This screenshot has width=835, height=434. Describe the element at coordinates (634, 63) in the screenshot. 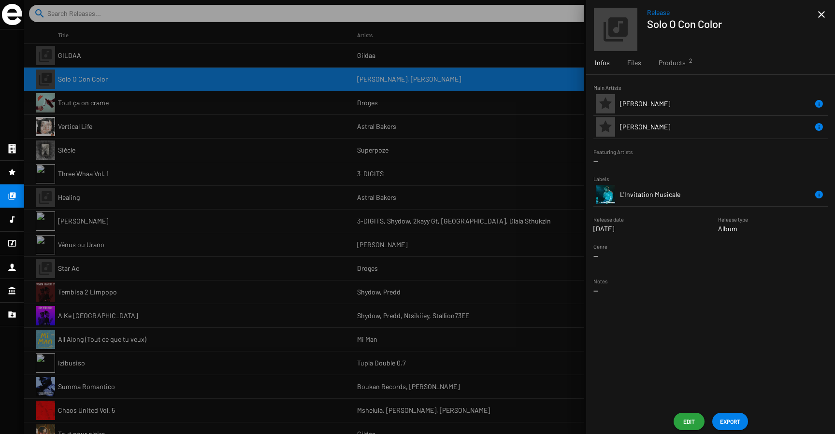

I see `span: Files` at that location.